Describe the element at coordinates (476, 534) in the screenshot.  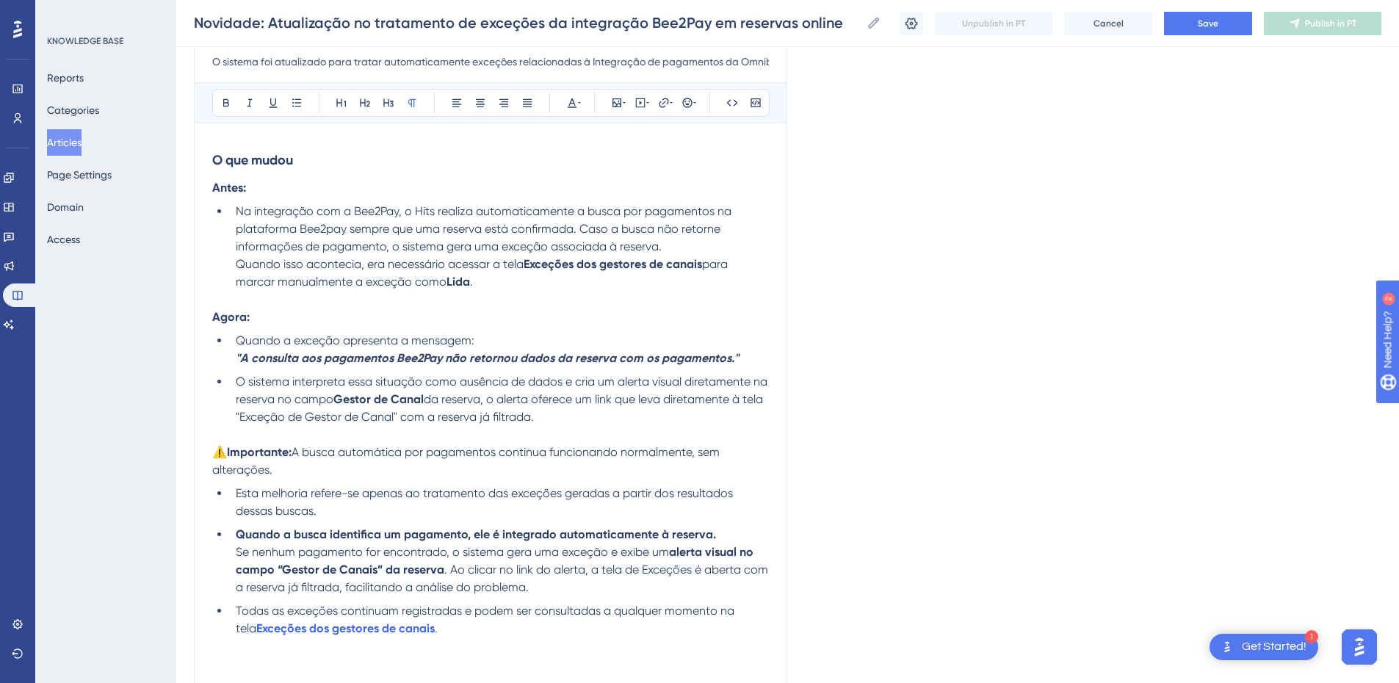
I see `strong: Quando a busca identifica um pagamento, ele é integrado automaticamente à reserva.` at that location.